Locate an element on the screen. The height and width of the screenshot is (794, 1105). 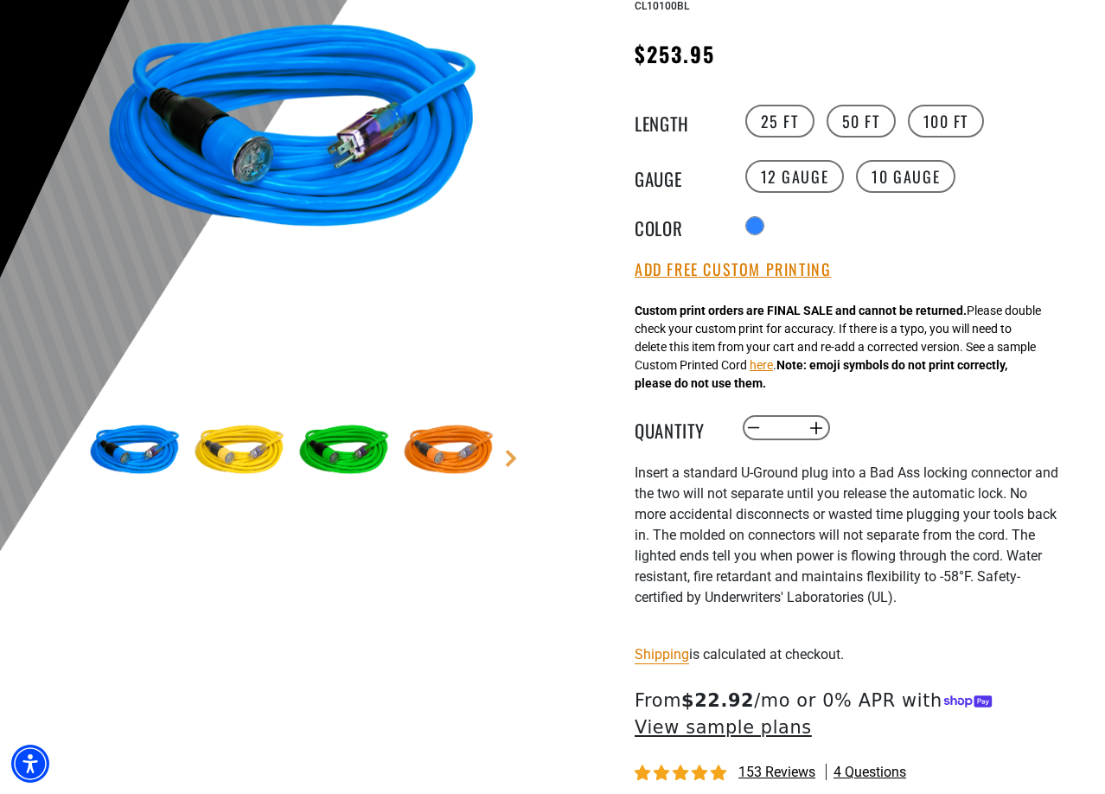
label: Quantity is located at coordinates (678, 428).